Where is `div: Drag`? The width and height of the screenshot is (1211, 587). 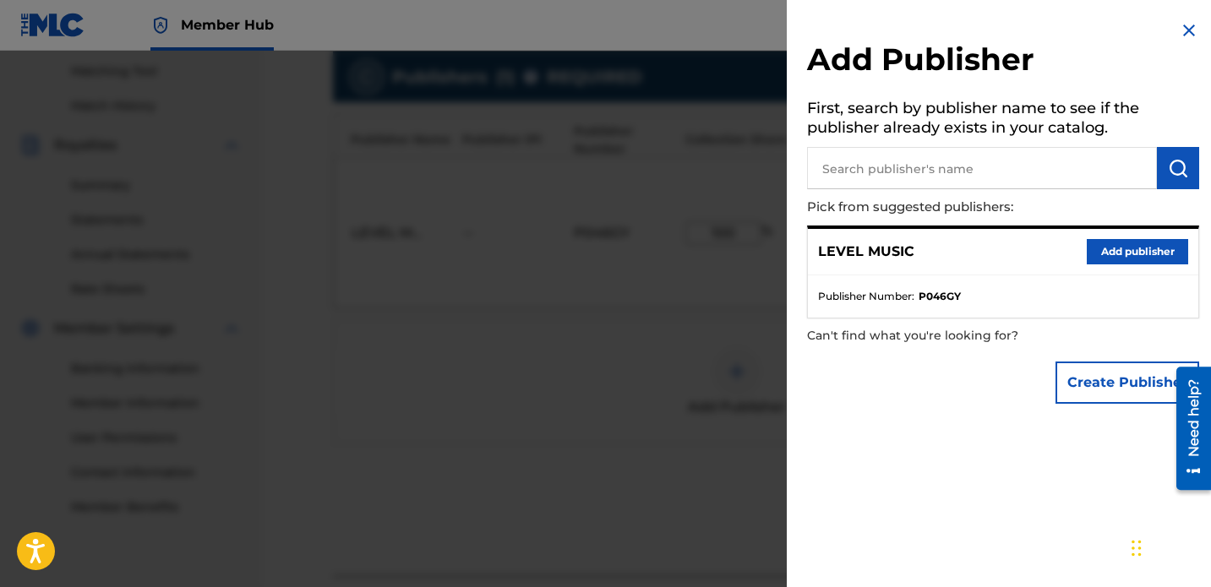 div: Drag is located at coordinates (1136, 548).